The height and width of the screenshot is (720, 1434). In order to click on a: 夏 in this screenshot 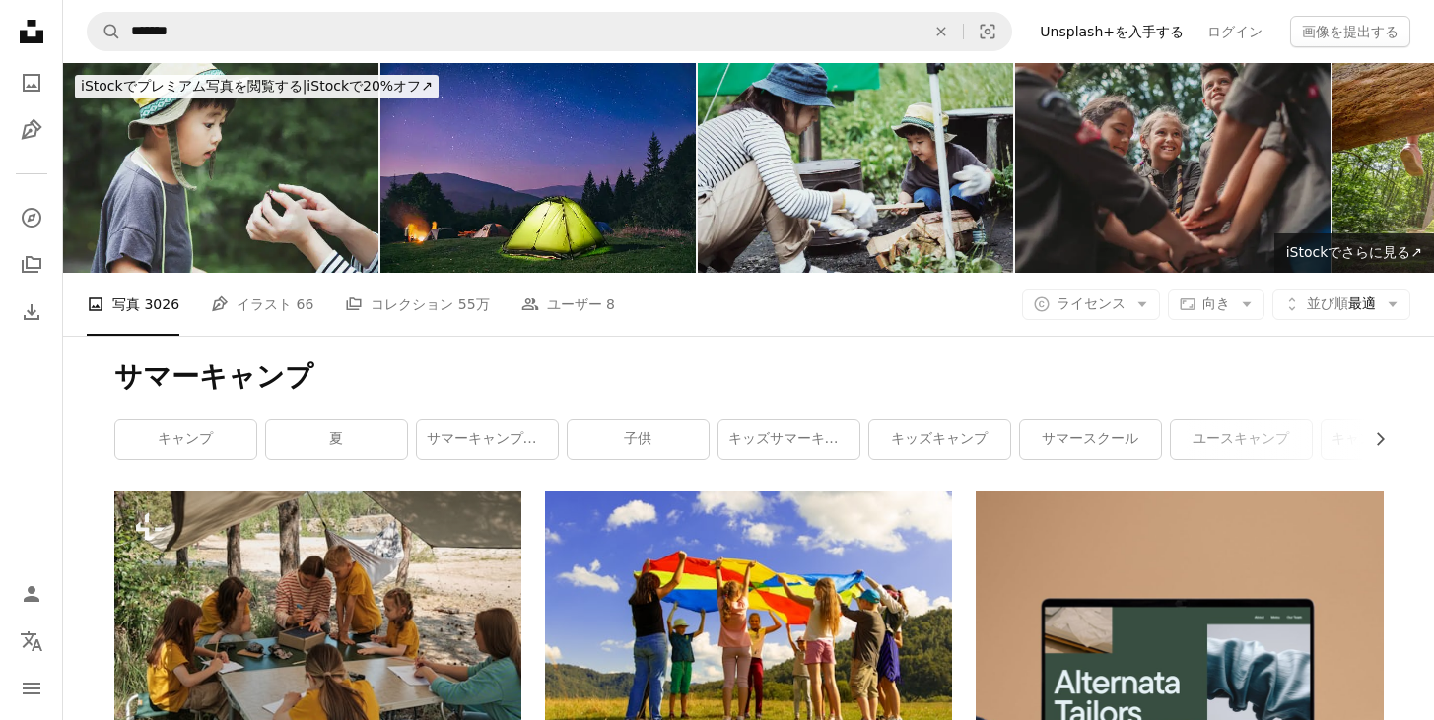, I will do `click(336, 439)`.